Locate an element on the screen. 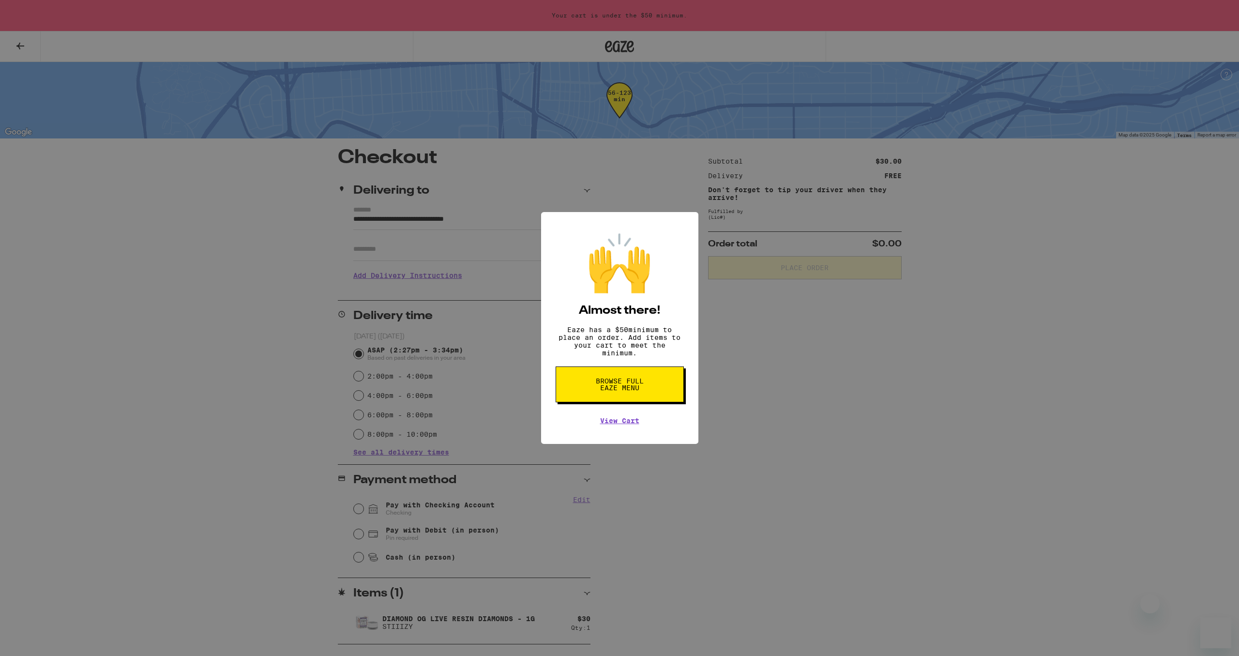  button: Browse full Eaze Menu is located at coordinates (620, 384).